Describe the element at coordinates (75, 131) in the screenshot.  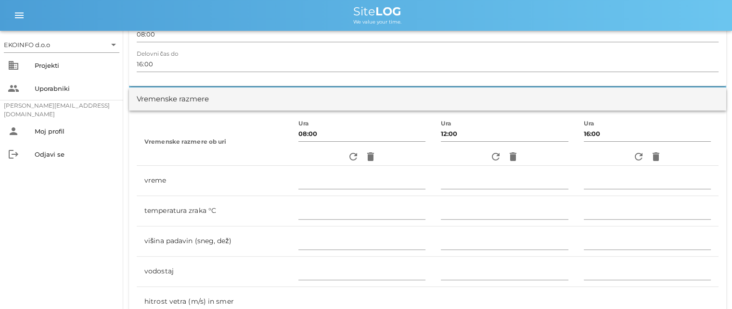
I see `div: Moj profil` at that location.